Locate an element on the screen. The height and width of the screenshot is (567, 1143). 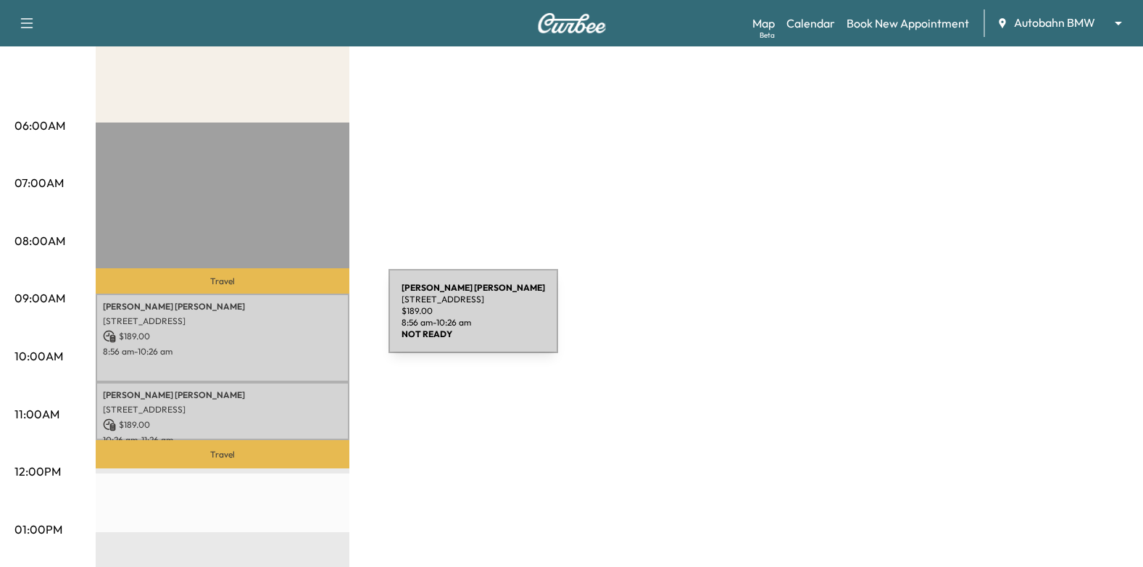
p: 11:00AM is located at coordinates (37, 414).